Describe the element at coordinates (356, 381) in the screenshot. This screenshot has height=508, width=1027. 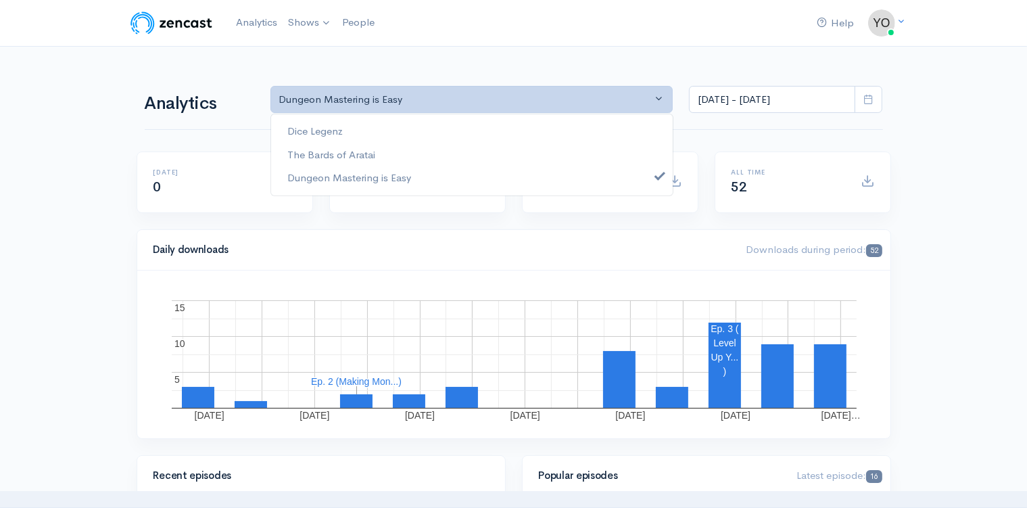
I see `text: Ep. 2 (Making Mon...)` at that location.